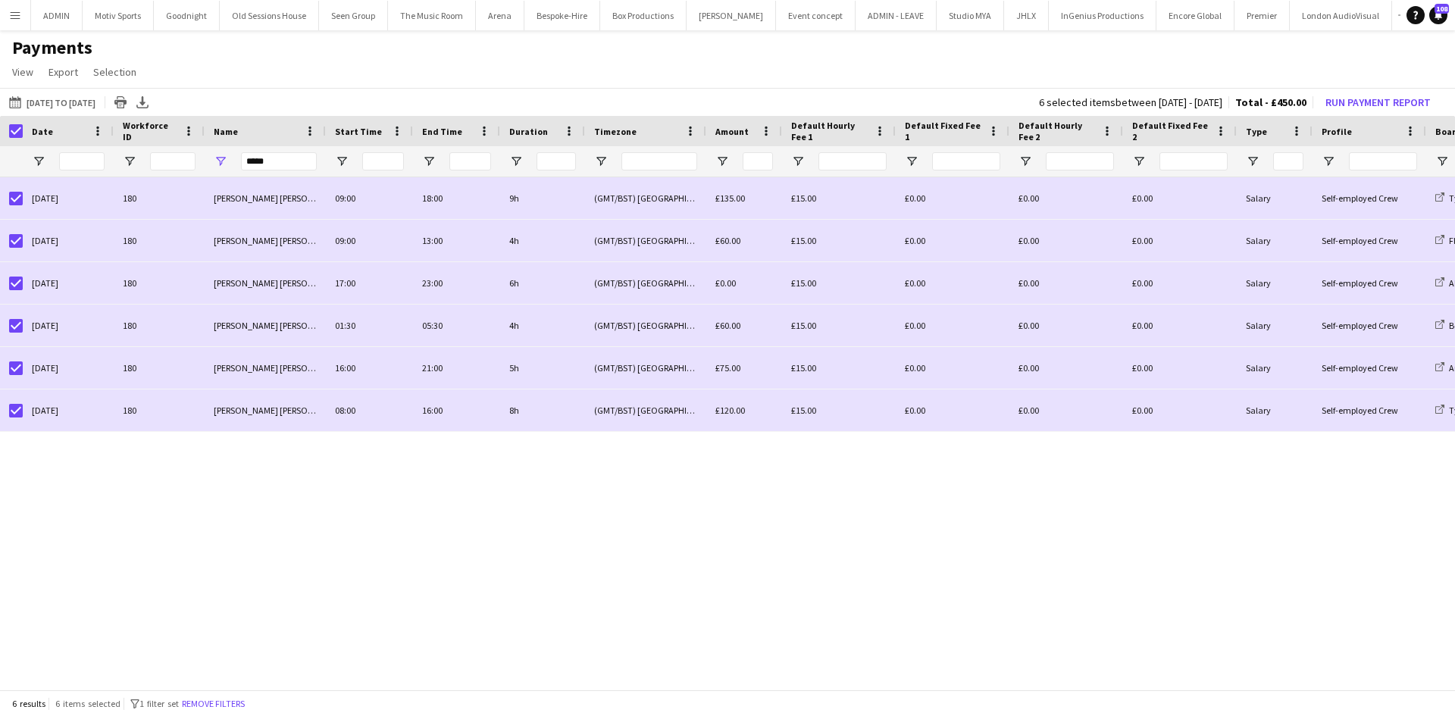 This screenshot has height=716, width=1455. What do you see at coordinates (730, 198) in the screenshot?
I see `span: £135.00` at bounding box center [730, 198].